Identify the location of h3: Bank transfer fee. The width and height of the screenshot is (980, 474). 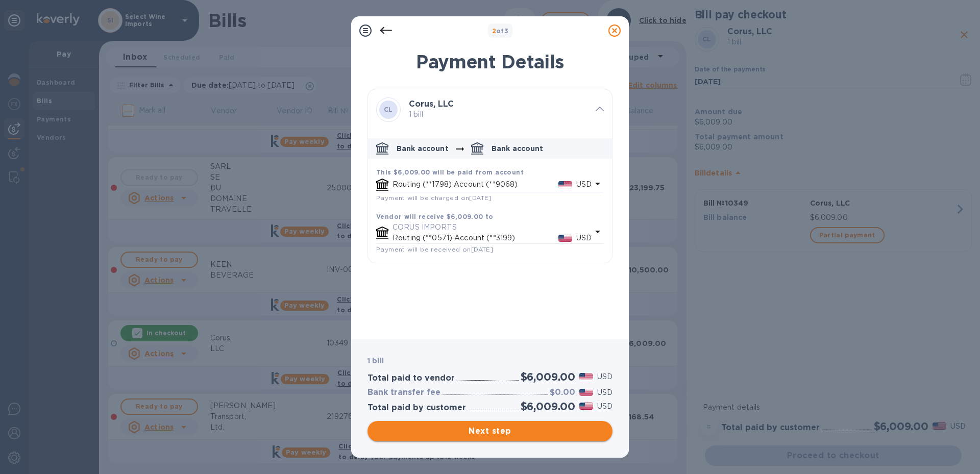
(404, 393).